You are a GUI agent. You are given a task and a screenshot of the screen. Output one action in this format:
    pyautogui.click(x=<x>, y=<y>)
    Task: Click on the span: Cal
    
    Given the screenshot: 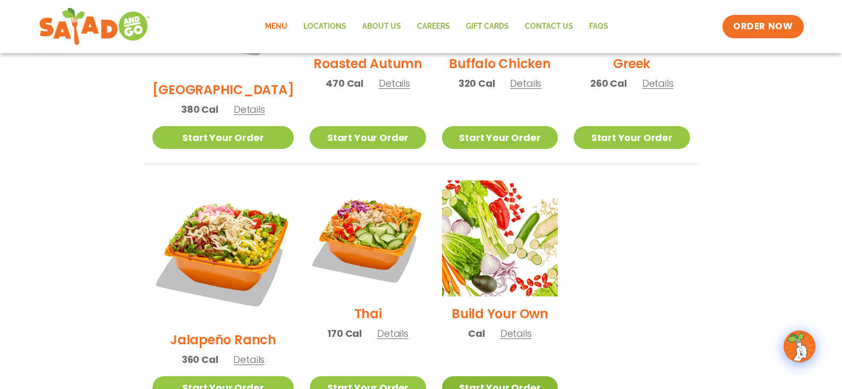 What is the action you would take?
    pyautogui.click(x=476, y=333)
    